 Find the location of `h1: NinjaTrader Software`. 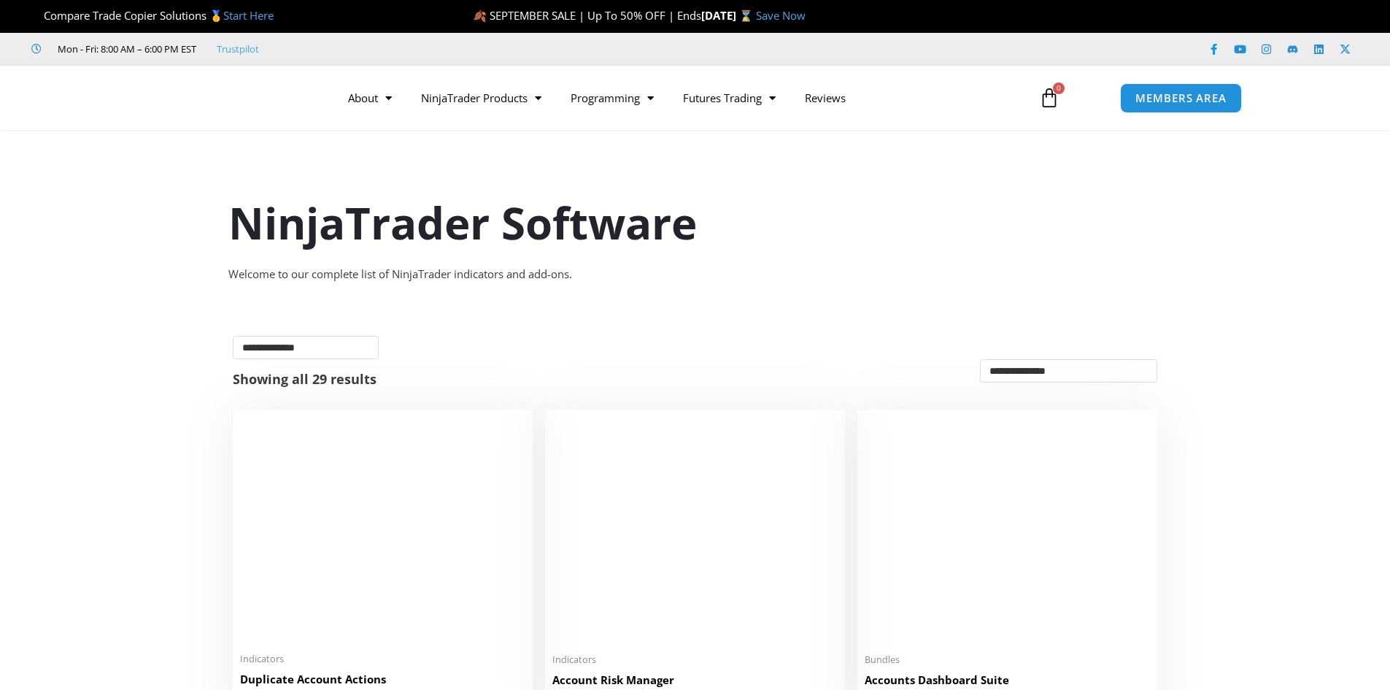

h1: NinjaTrader Software is located at coordinates (695, 223).